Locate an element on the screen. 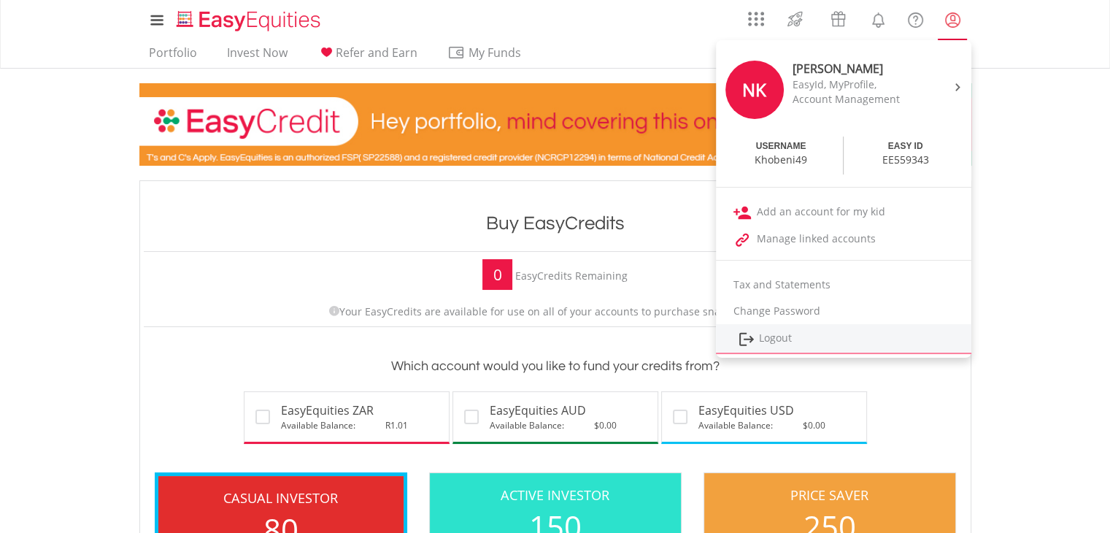 The height and width of the screenshot is (533, 1110). span: Refer and Earn is located at coordinates (377, 53).